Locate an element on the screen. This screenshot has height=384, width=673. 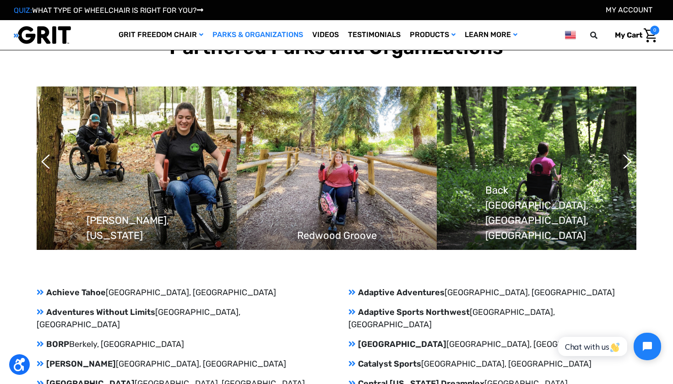
button: Chat with us👋 is located at coordinates (44, 22).